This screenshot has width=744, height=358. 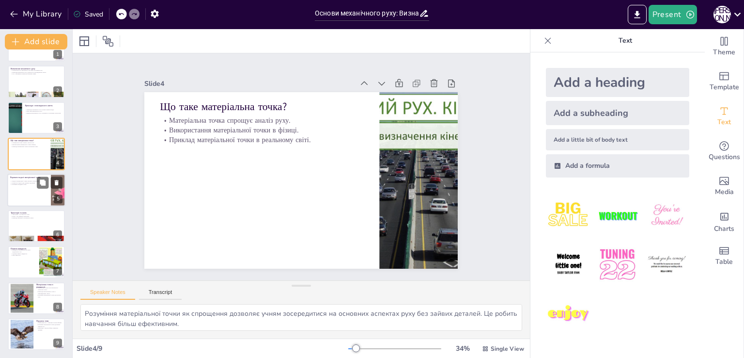 I want to click on p: Швидкість визначається як шлях поділений на час., so click(x=23, y=251).